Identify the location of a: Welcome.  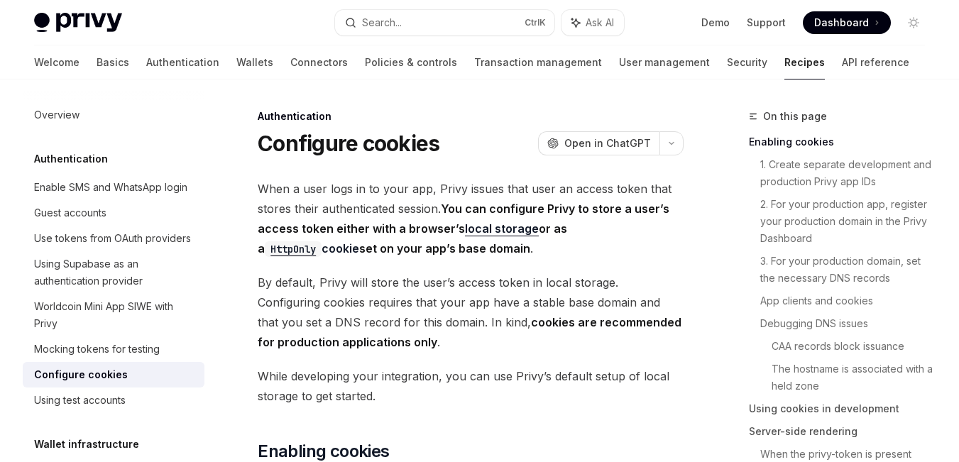
(57, 62).